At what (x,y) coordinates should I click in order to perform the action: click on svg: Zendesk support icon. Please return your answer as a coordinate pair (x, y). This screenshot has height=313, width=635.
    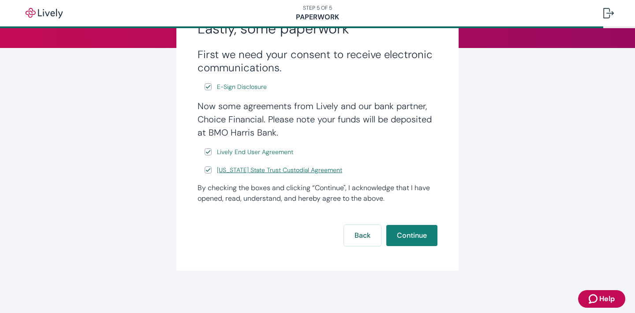
    Looking at the image, I should click on (594, 299).